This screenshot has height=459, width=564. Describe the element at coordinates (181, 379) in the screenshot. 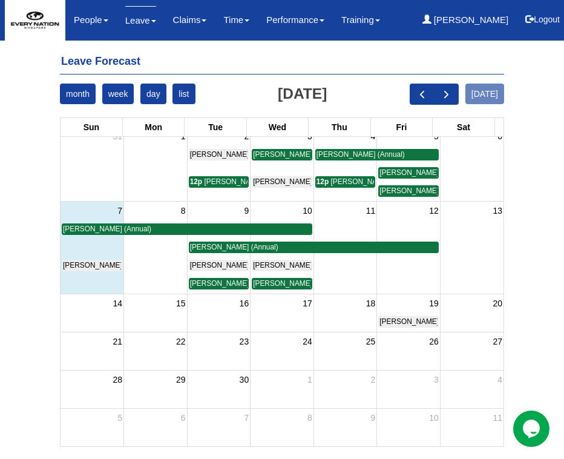

I see `span: 29` at that location.